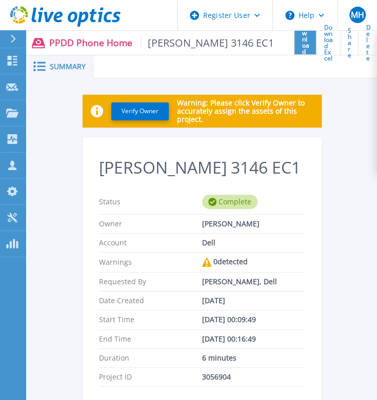 The width and height of the screenshot is (377, 400). What do you see at coordinates (230, 202) in the screenshot?
I see `div: Complete` at bounding box center [230, 202].